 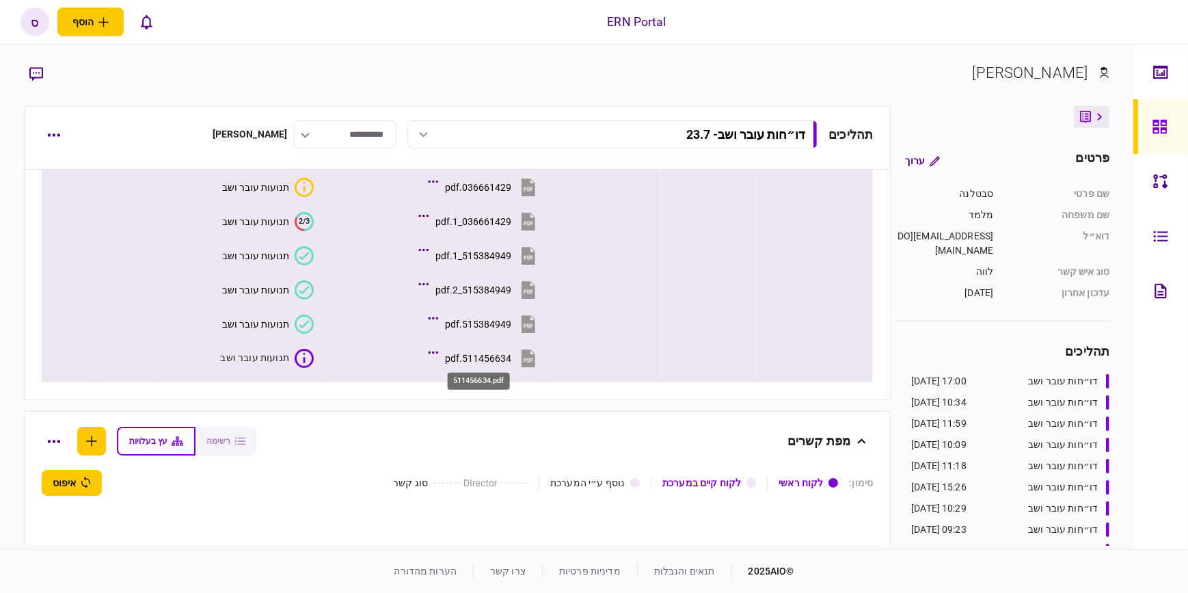 What do you see at coordinates (763, 571) in the screenshot?
I see `div: © 2025 AIO` at bounding box center [763, 571].